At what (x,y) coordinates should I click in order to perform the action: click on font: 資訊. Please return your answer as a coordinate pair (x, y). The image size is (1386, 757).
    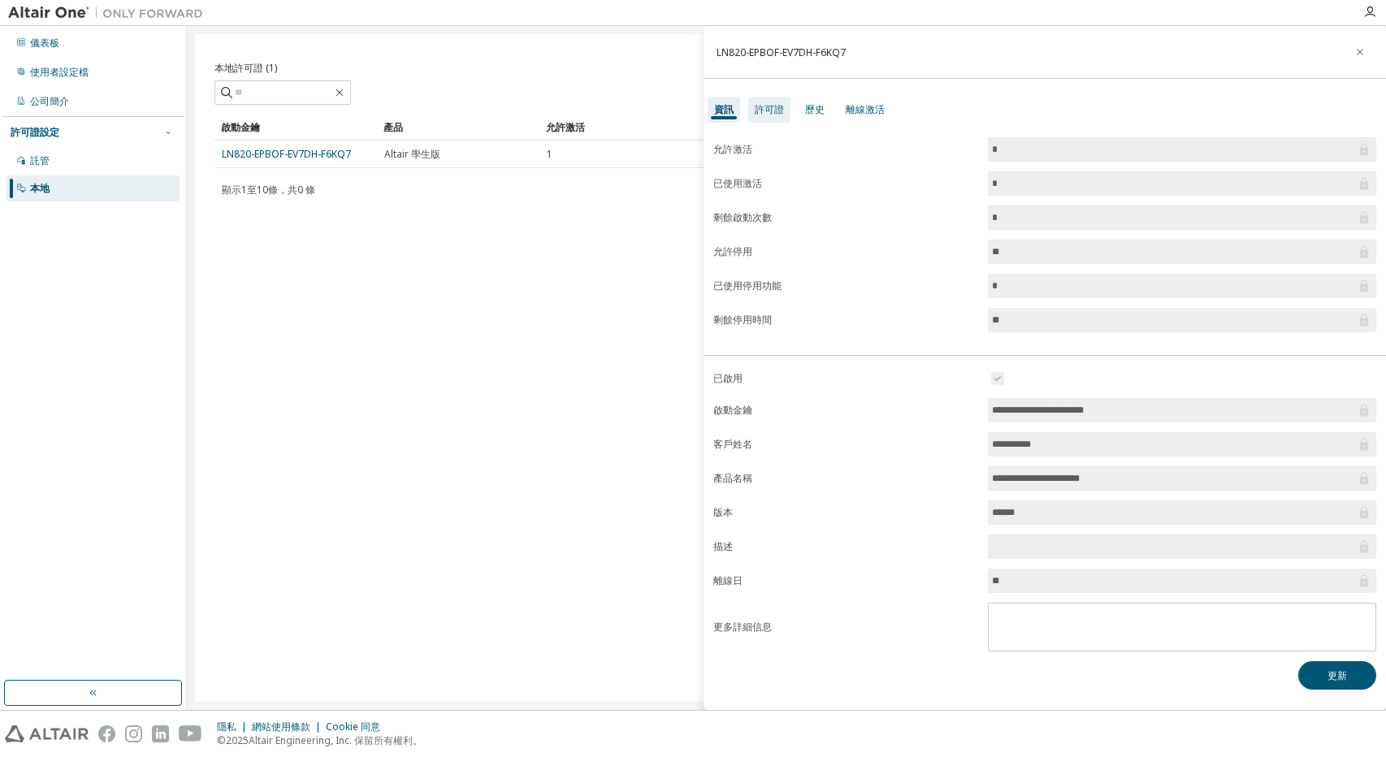
    Looking at the image, I should click on (724, 109).